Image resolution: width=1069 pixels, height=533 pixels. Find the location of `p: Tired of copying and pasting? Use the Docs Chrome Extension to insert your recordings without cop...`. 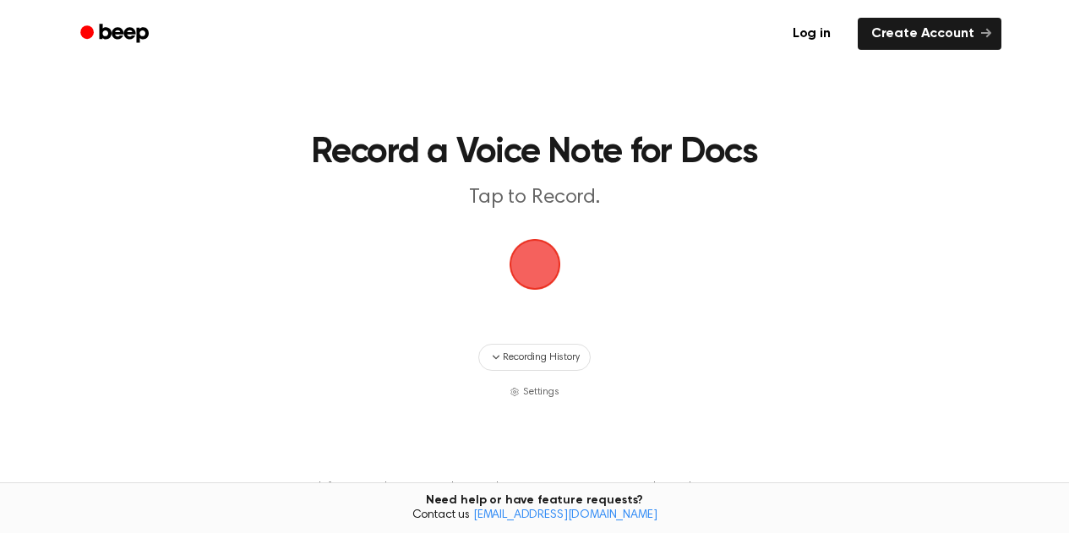

p: Tired of copying and pasting? Use the Docs Chrome Extension to insert your recordings without cop... is located at coordinates (535, 487).